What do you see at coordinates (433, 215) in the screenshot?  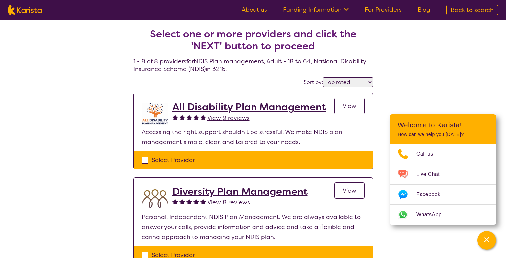 I see `span: WhatsApp` at bounding box center [433, 215].